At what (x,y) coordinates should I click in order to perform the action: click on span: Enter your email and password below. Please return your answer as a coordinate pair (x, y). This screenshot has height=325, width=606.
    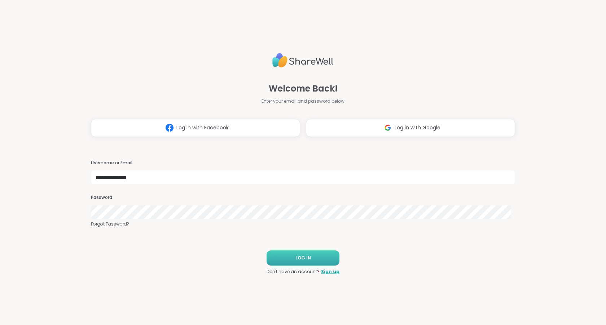
    Looking at the image, I should click on (303, 101).